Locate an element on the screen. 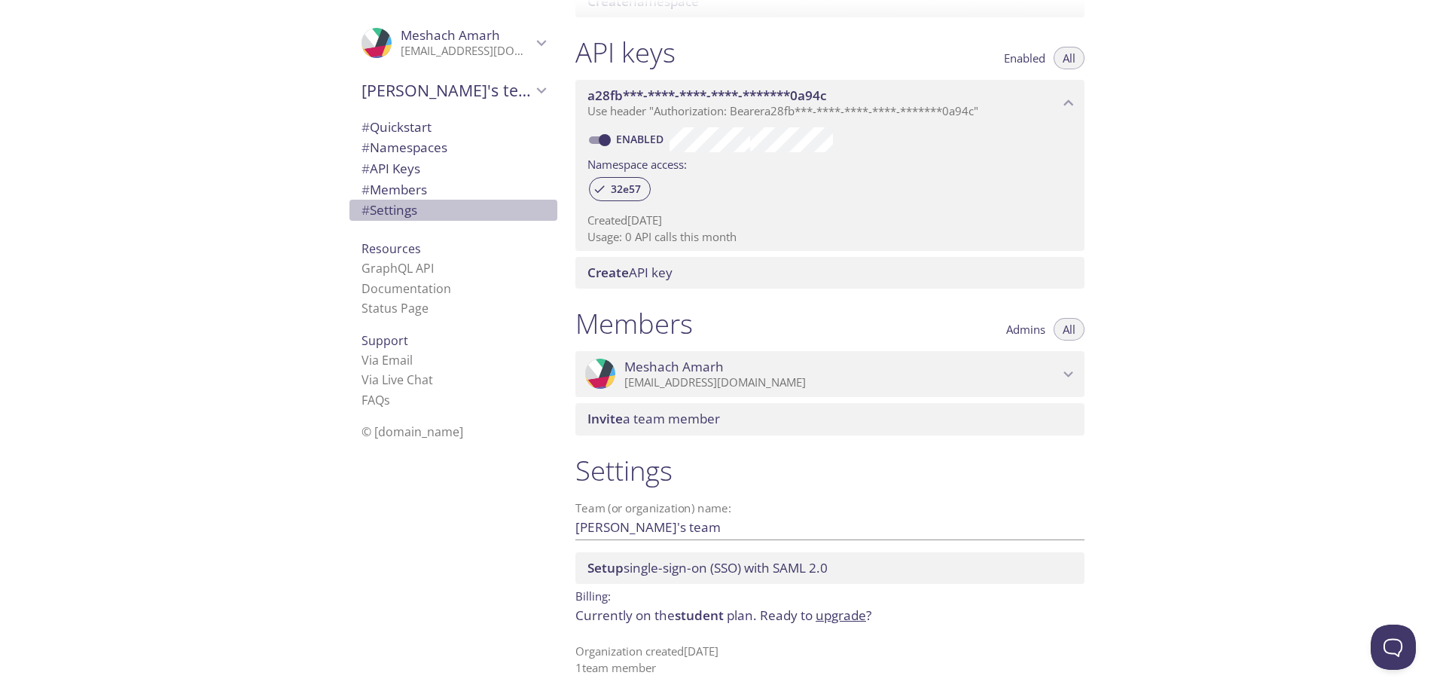 Image resolution: width=1446 pixels, height=700 pixels. span: Setup is located at coordinates (606, 567).